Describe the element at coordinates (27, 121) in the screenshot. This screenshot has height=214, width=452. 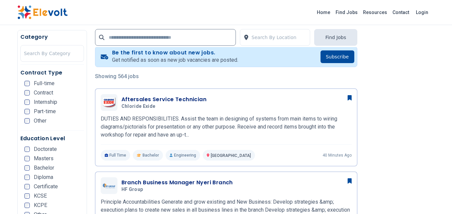
I see `input: Other` at that location.